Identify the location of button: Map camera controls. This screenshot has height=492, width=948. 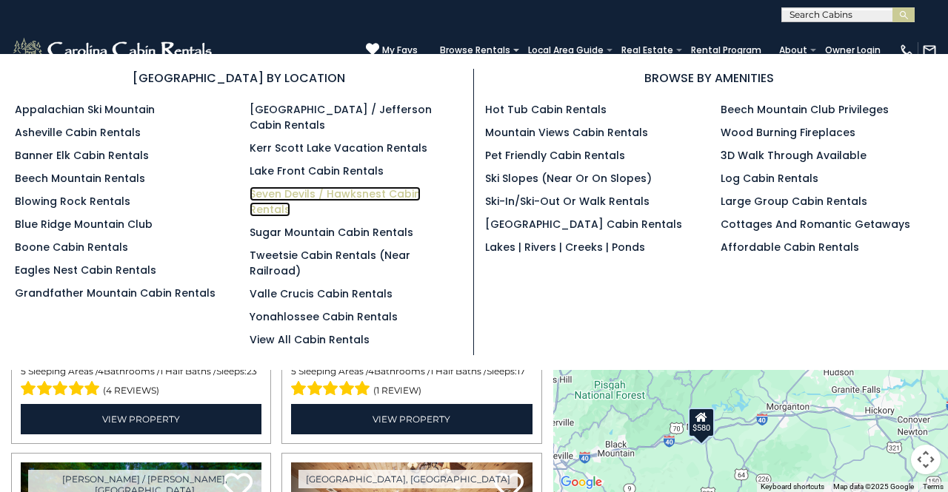
(925, 460).